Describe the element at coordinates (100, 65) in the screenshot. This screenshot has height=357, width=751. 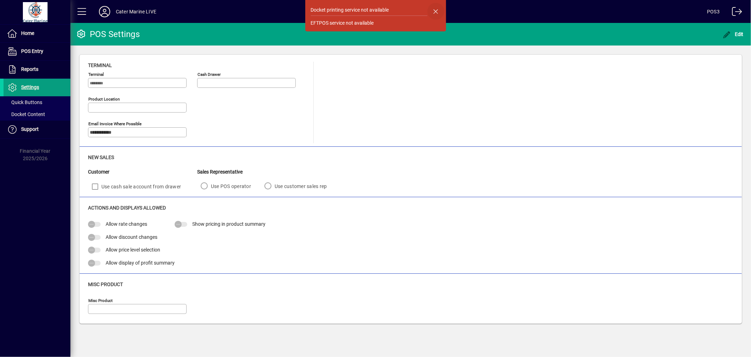
I see `span: Terminal` at that location.